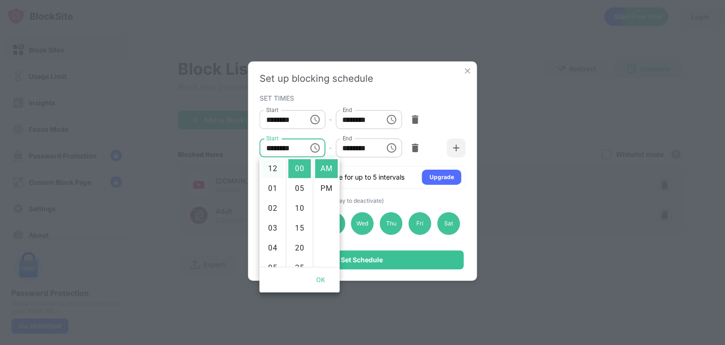 This screenshot has width=725, height=345. What do you see at coordinates (300, 228) in the screenshot?
I see `li: 15 minutes` at bounding box center [300, 228].